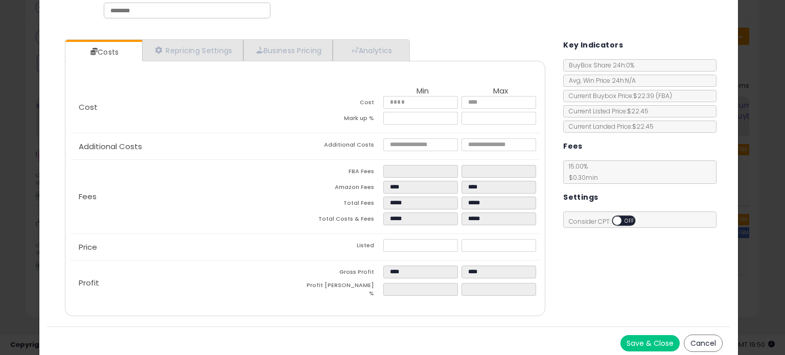  Describe the element at coordinates (187, 147) in the screenshot. I see `p: Additional Costs` at that location.